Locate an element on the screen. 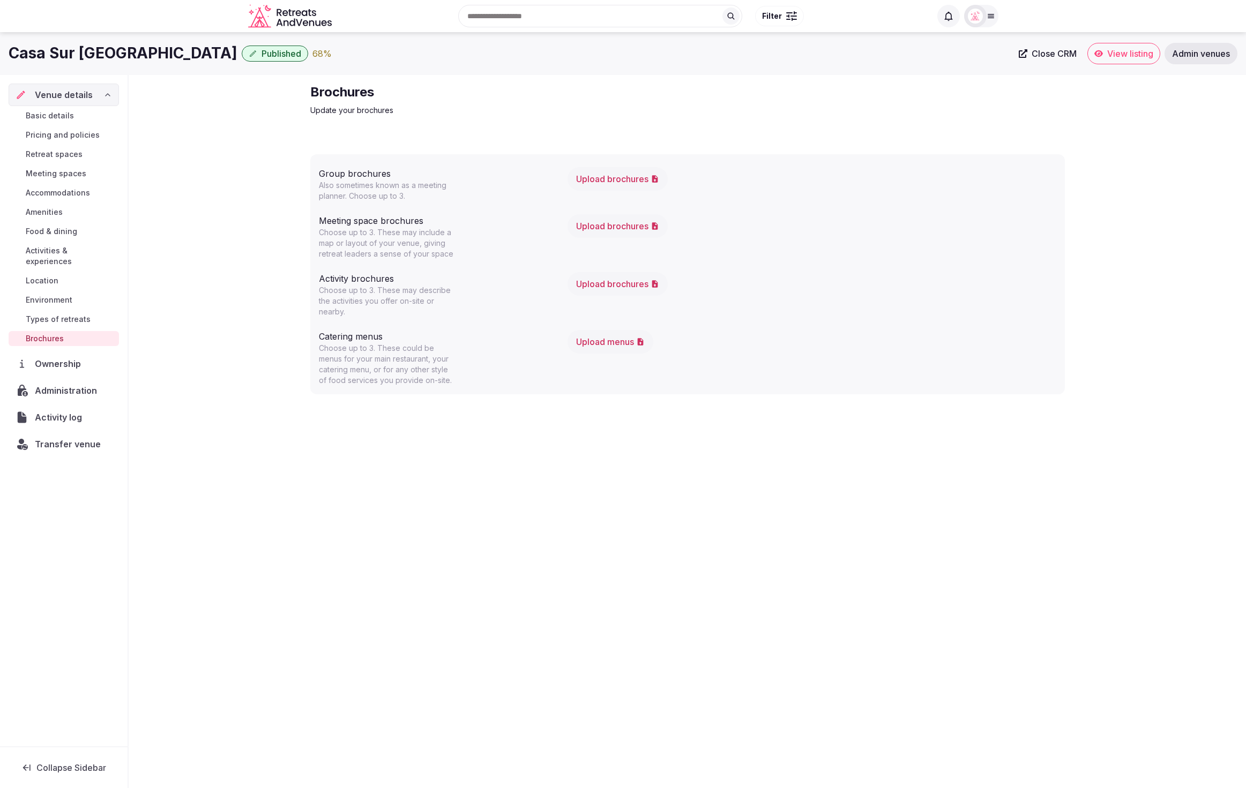  span: Transfer venue is located at coordinates (68, 444).